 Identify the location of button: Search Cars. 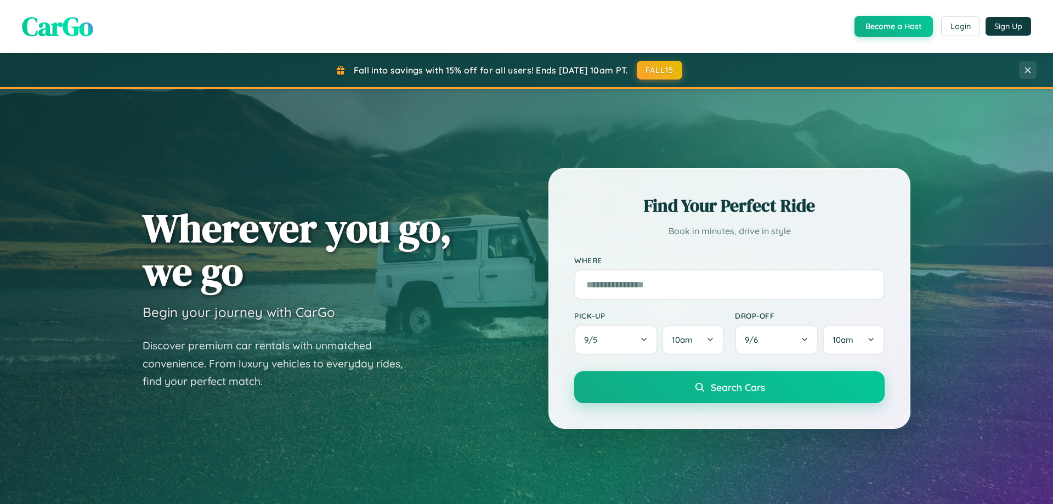
(730, 387).